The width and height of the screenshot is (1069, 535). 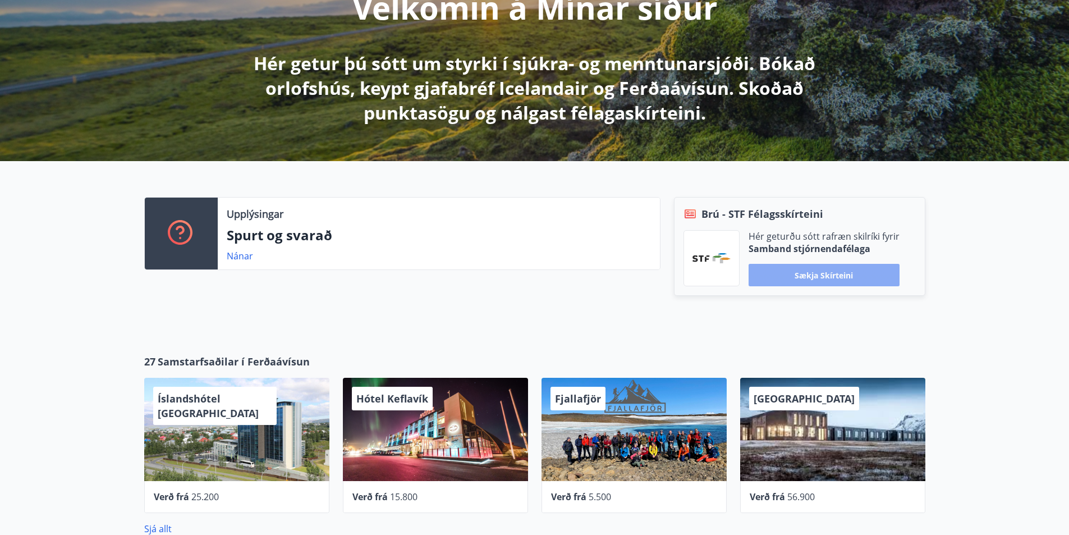 I want to click on p: Samband stjórnendafélaga, so click(x=824, y=249).